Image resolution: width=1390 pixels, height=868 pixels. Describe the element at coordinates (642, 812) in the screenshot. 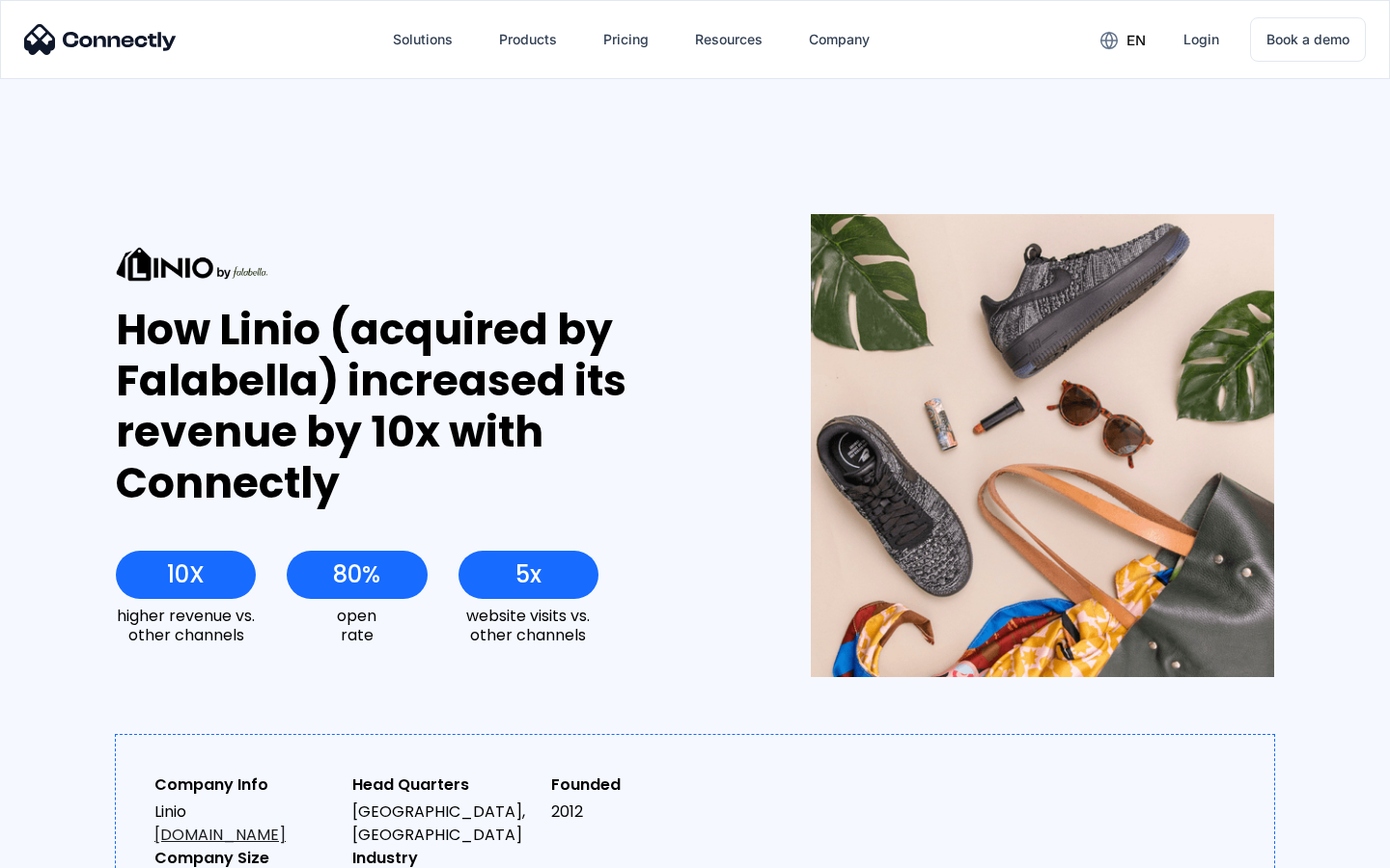

I see `div: 2012` at that location.